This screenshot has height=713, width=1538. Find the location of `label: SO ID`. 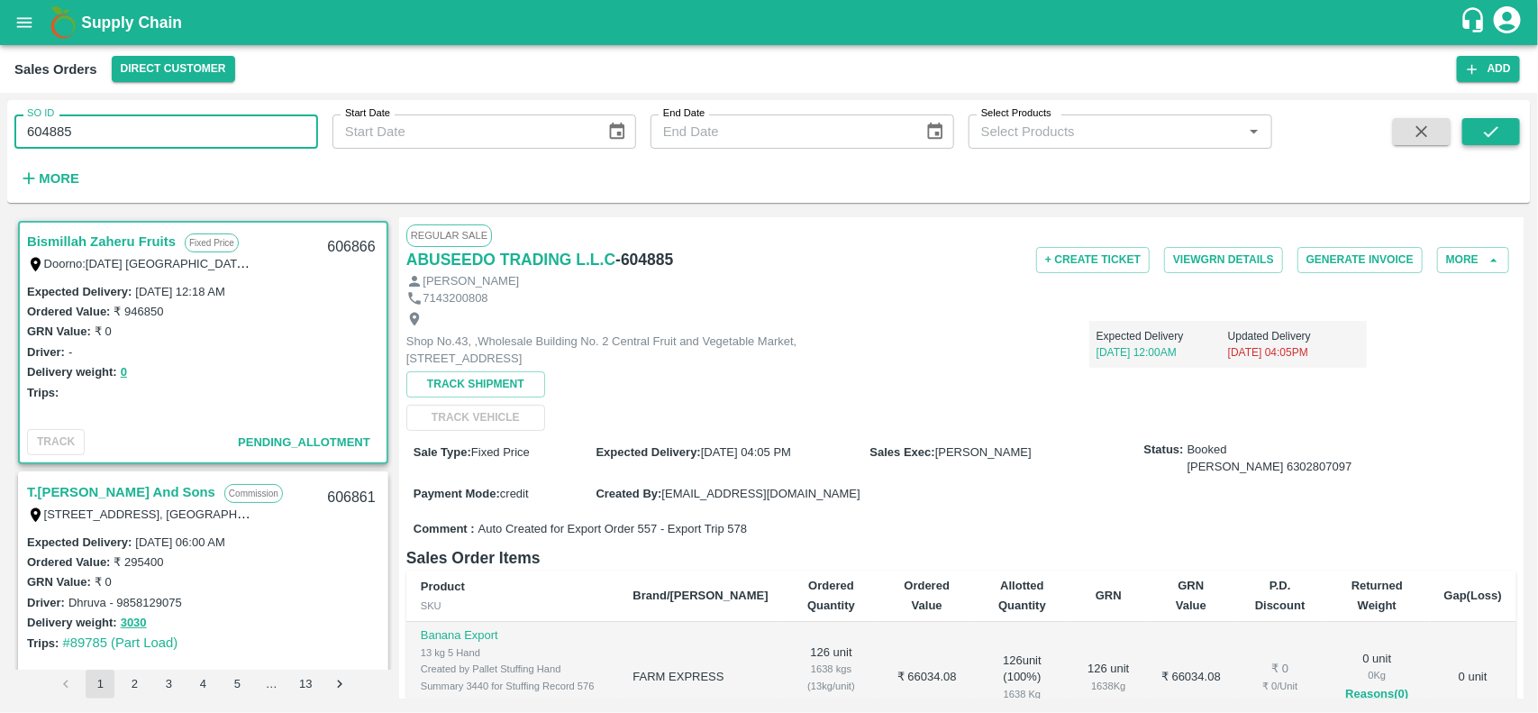

label: SO ID is located at coordinates (41, 114).